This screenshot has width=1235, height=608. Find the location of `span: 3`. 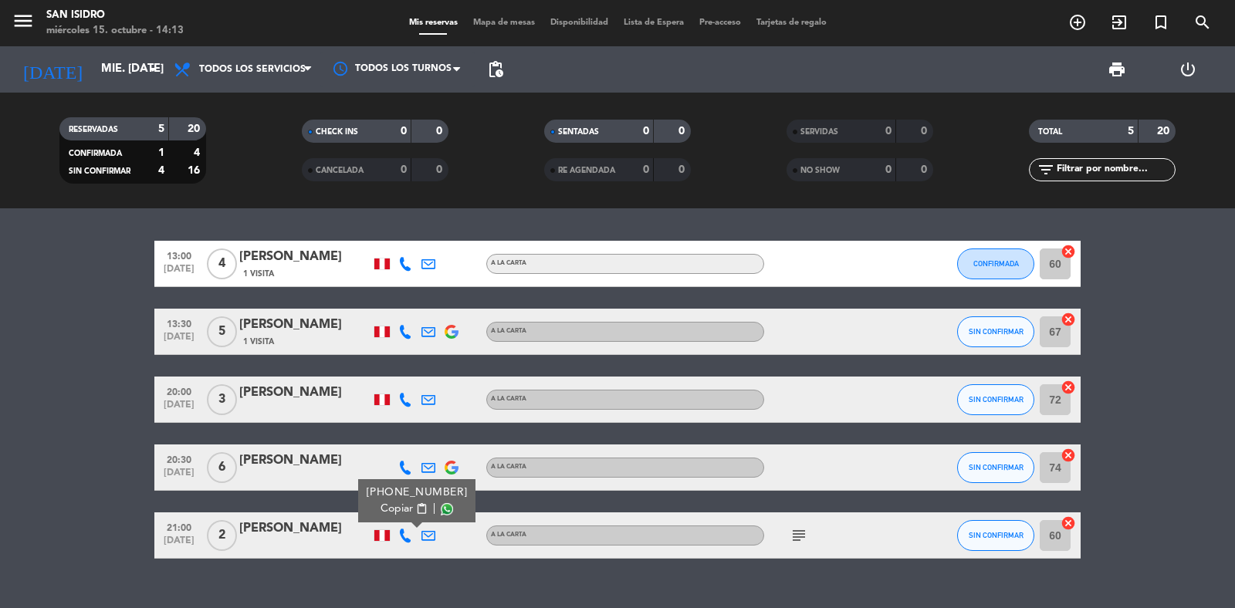

span: 3 is located at coordinates (221, 400).